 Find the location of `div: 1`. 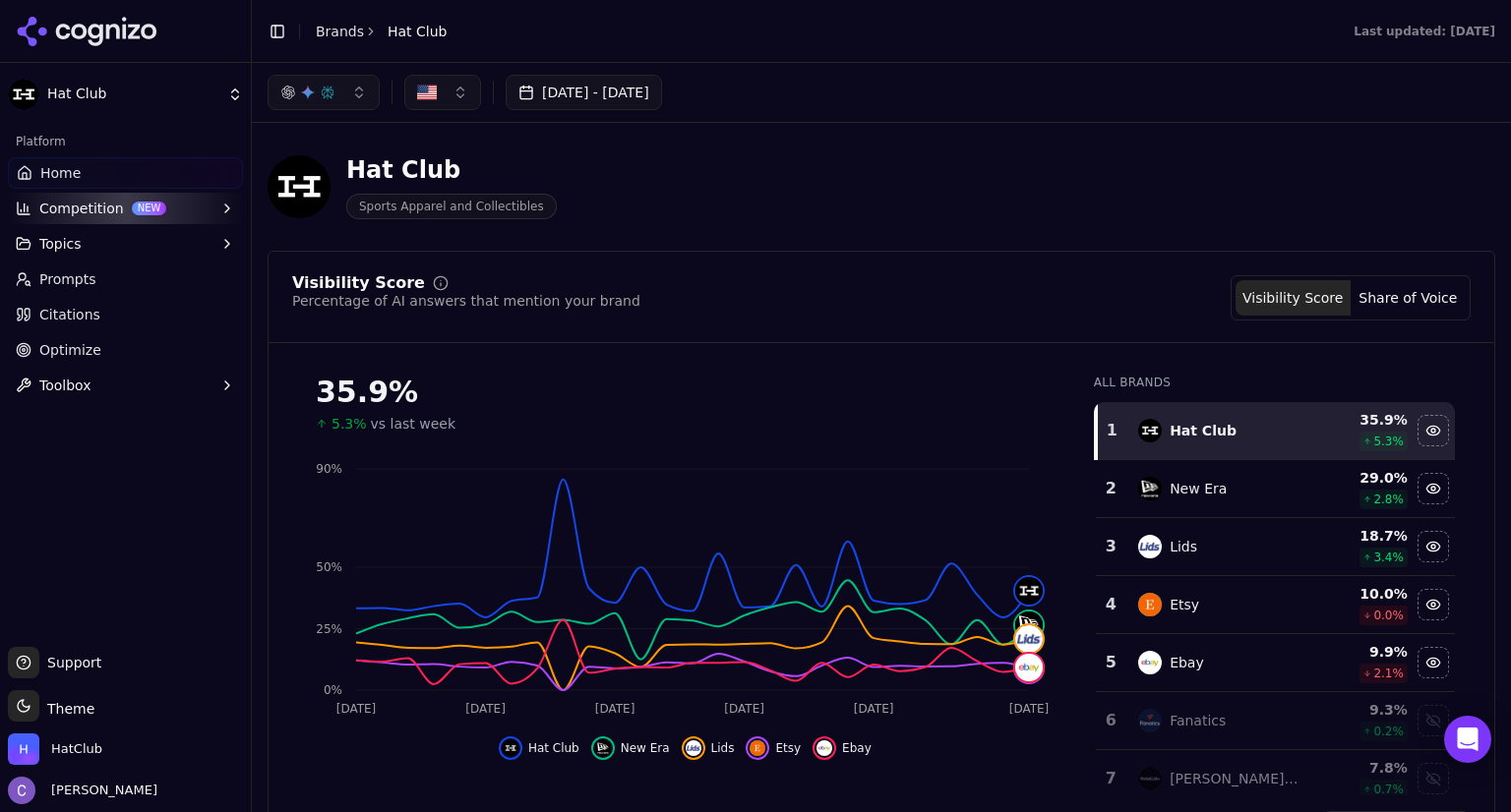

div: 1 is located at coordinates (1112, 431).